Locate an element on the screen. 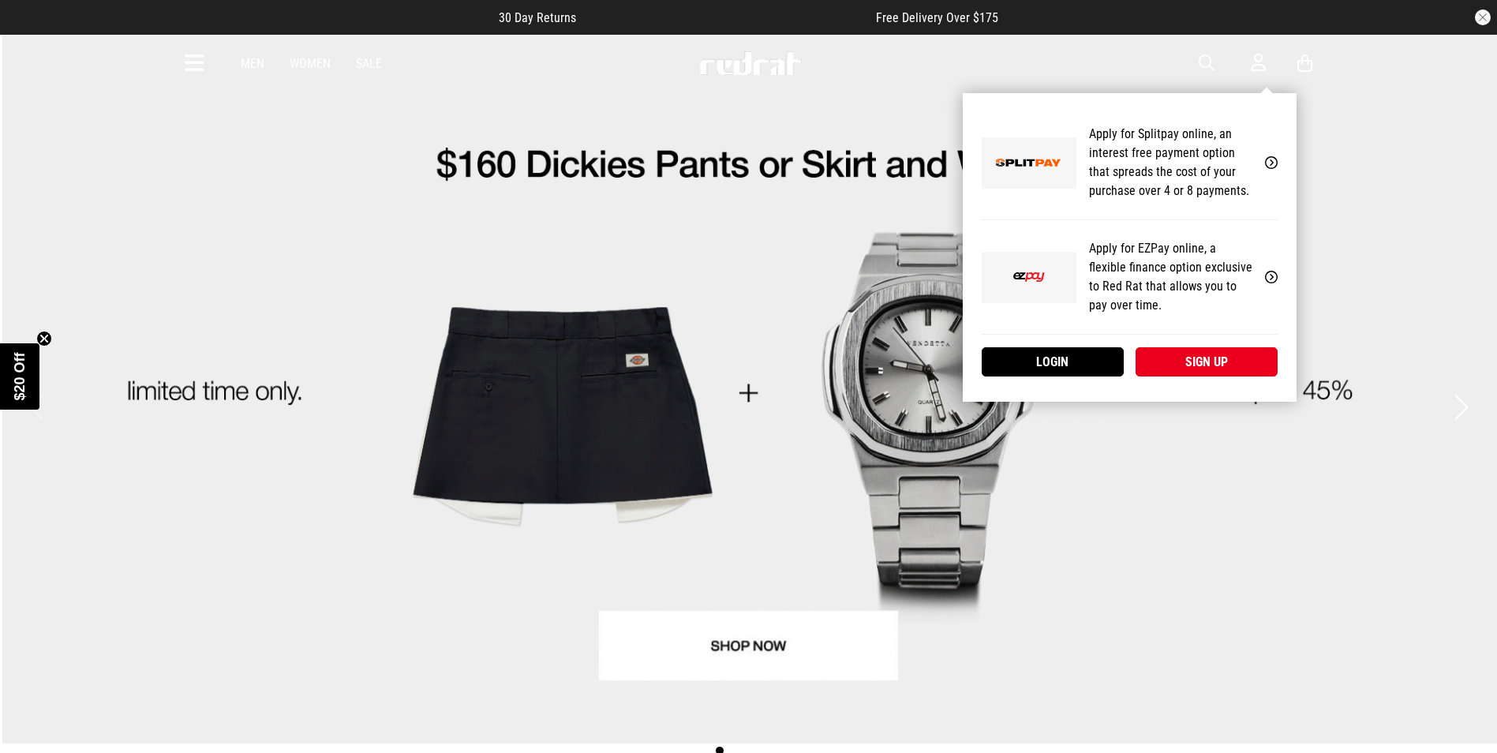  button: Next slide is located at coordinates (1461, 407).